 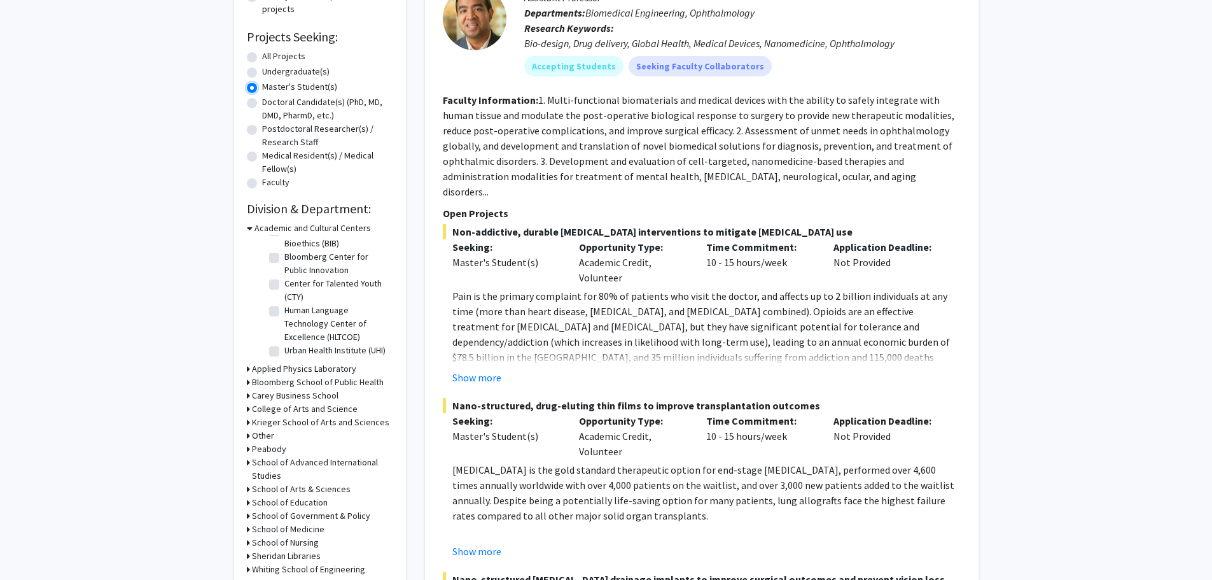 I want to click on label: Postdoctoral Researcher(s) / Research Staff, so click(x=328, y=136).